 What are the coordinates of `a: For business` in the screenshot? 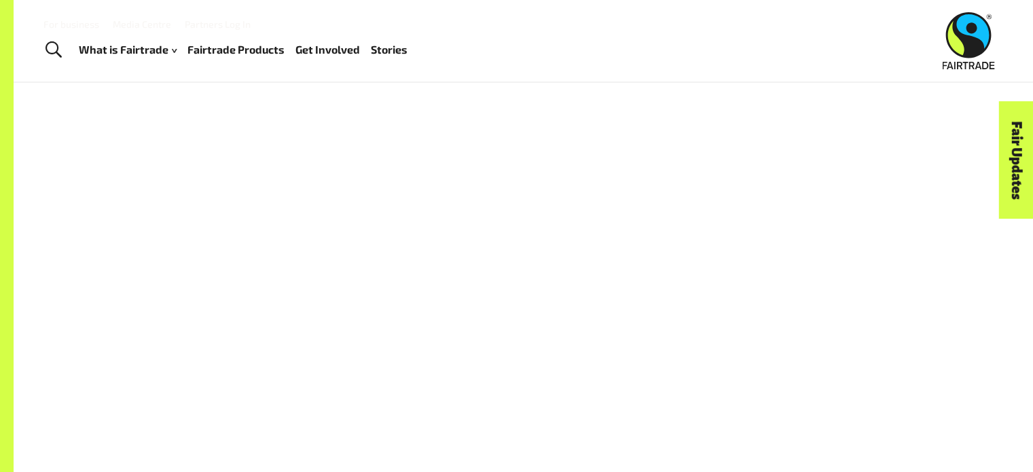 It's located at (71, 24).